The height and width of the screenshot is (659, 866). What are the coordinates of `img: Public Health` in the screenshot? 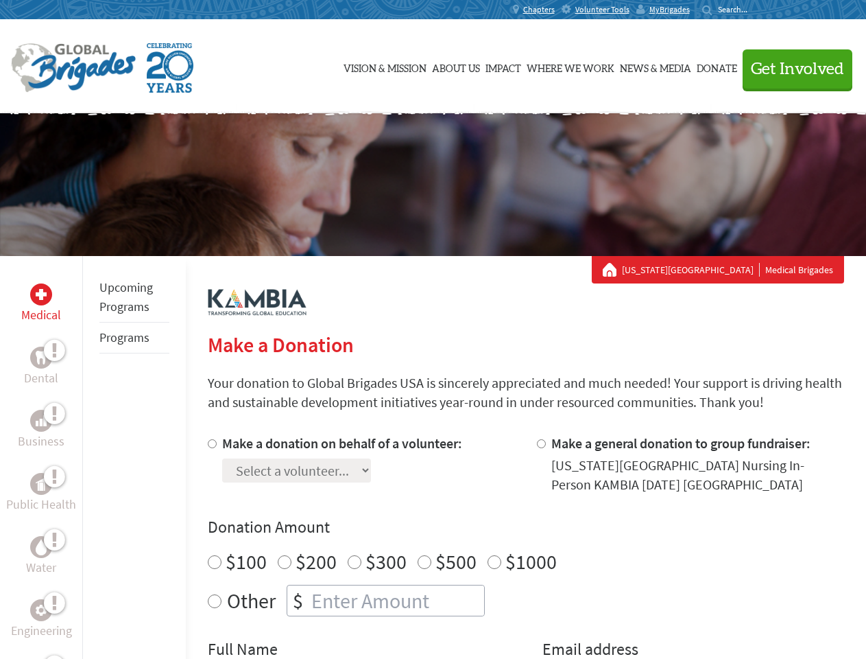 It's located at (41, 484).